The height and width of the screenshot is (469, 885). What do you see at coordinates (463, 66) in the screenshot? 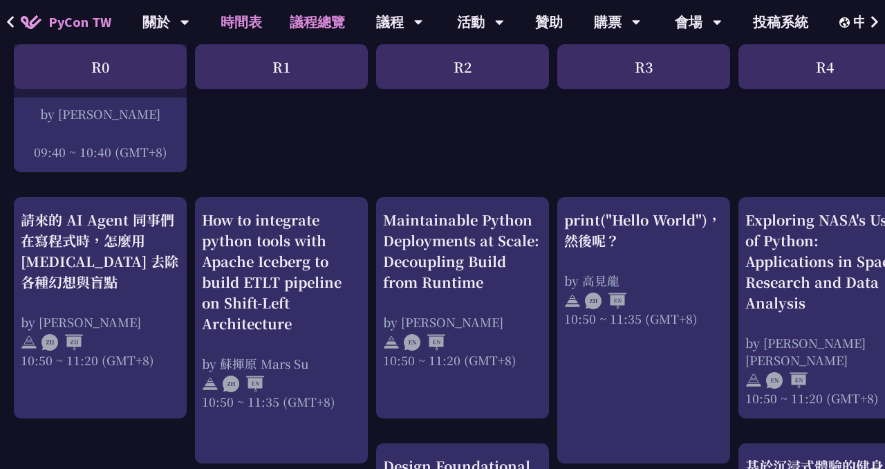
I see `div: R2` at bounding box center [463, 66].